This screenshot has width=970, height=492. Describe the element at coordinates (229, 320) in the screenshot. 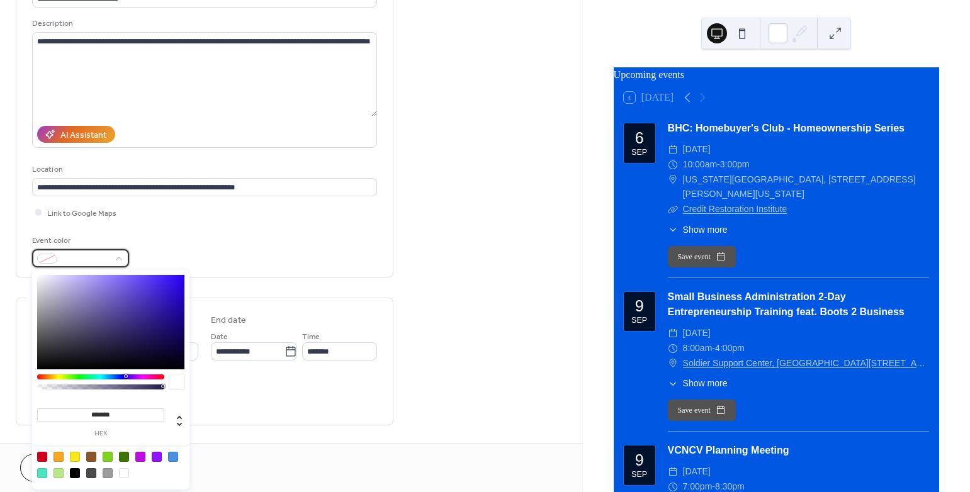

I see `div: End date` at that location.